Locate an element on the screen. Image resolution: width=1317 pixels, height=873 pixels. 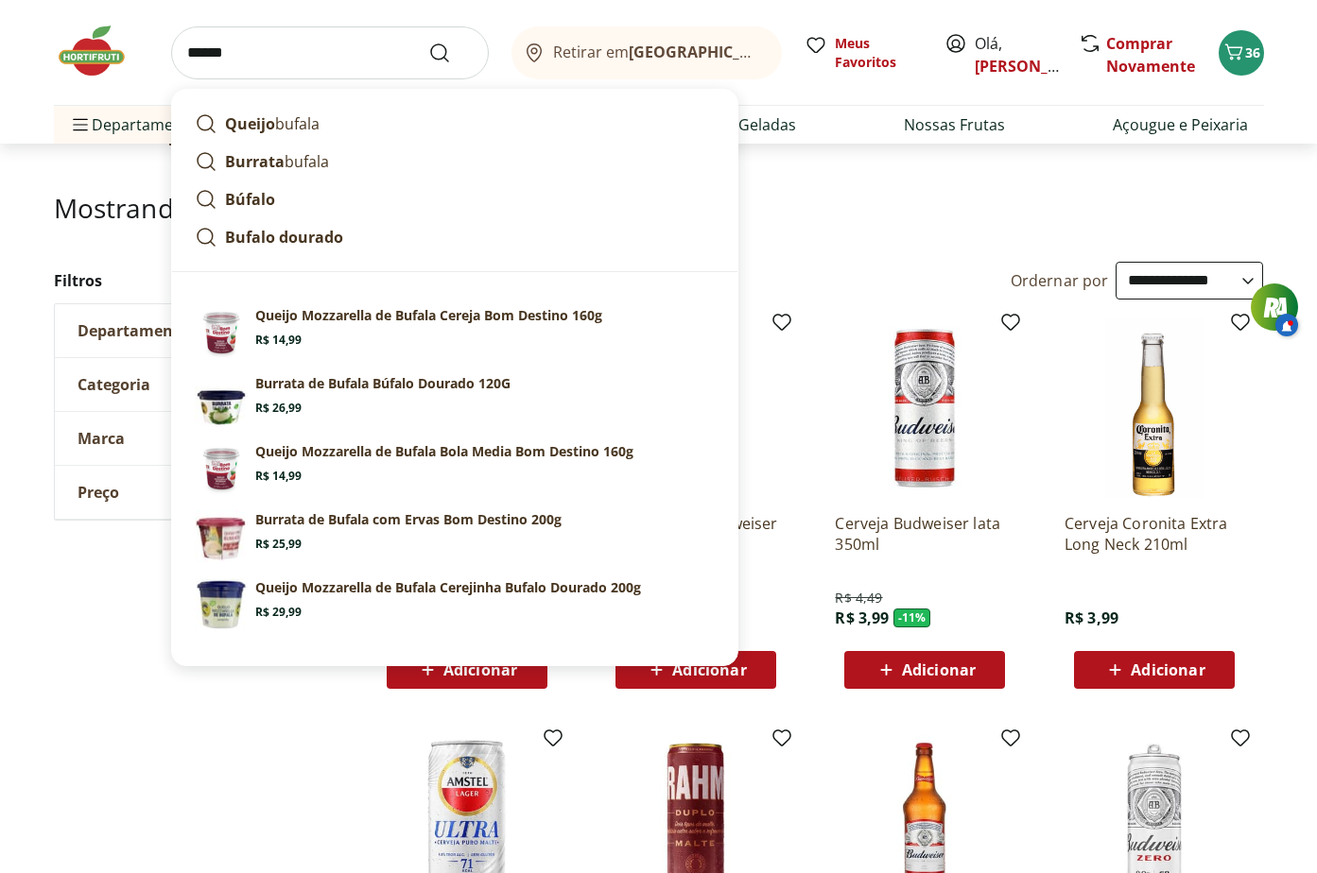
span: Departamentos is located at coordinates (137, 125).